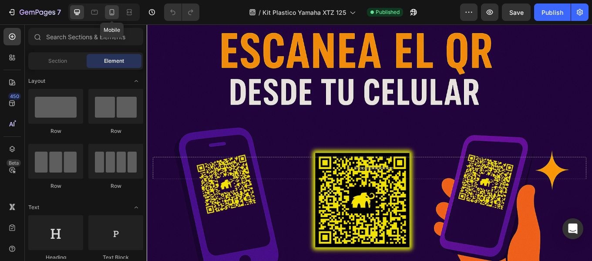 This screenshot has width=592, height=261. I want to click on div: Publish, so click(553, 12).